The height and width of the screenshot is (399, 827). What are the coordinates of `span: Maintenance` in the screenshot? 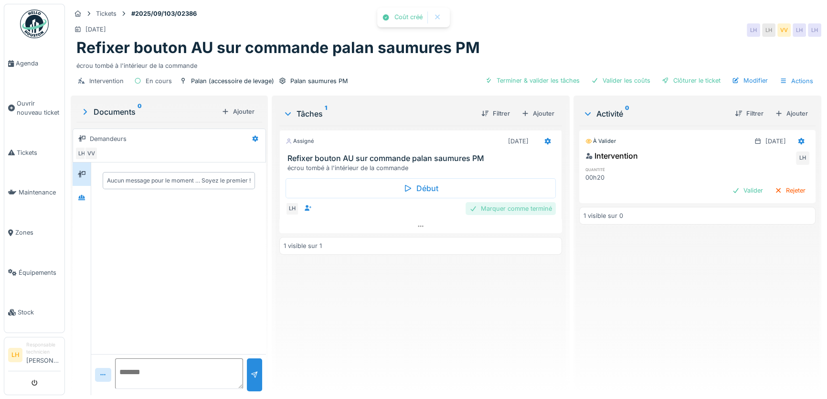 It's located at (40, 192).